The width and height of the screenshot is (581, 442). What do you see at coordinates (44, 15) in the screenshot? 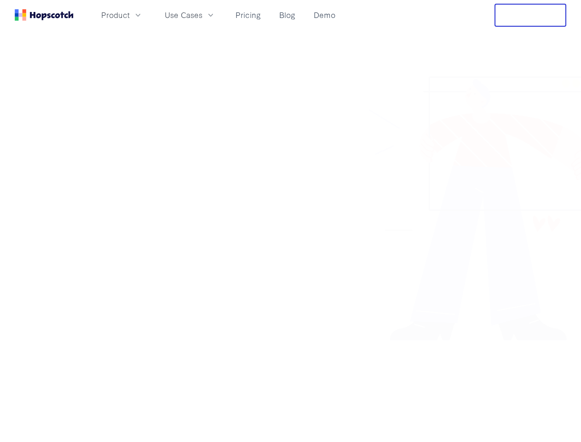
I see `a: Home` at bounding box center [44, 15].